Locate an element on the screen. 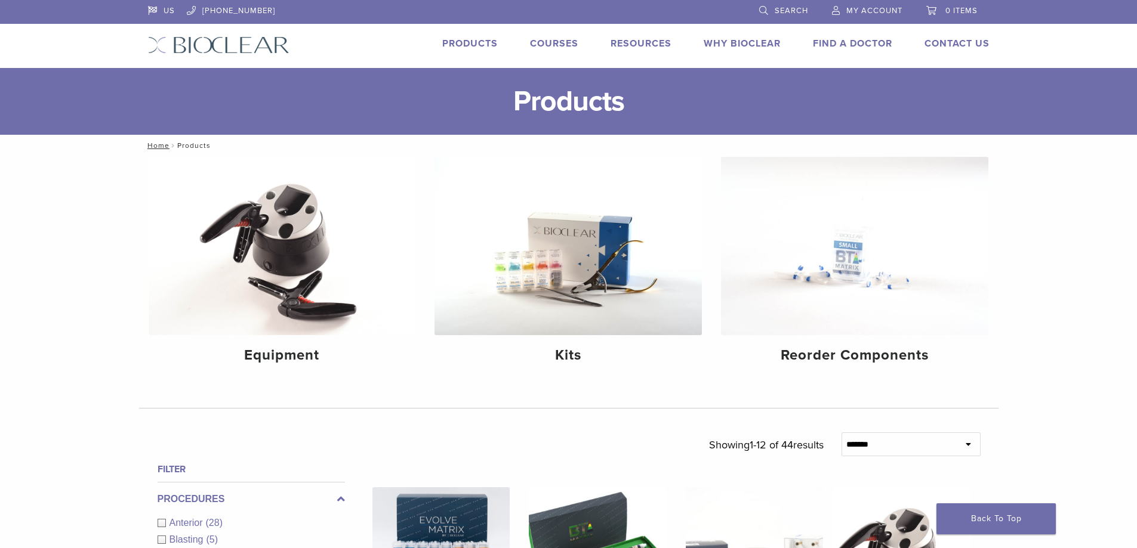  label: Procedures is located at coordinates (251, 499).